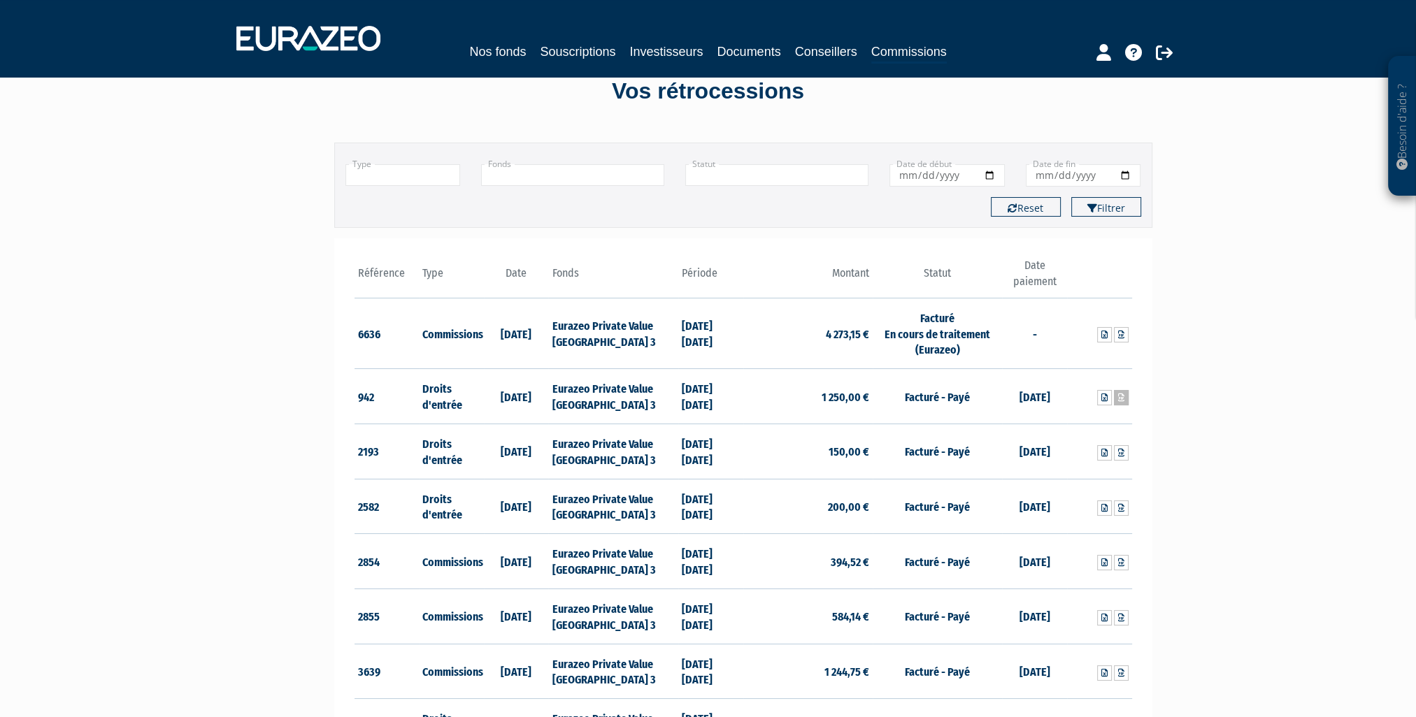 The height and width of the screenshot is (717, 1416). I want to click on td: 2193, so click(387, 451).